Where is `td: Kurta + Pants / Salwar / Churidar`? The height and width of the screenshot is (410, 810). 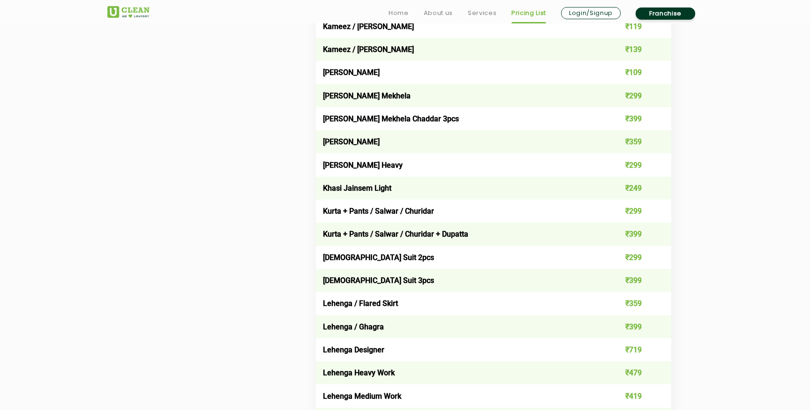
td: Kurta + Pants / Salwar / Churidar is located at coordinates (458, 211).